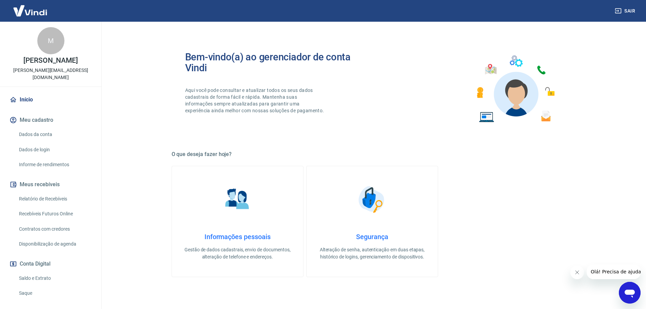 Image resolution: width=646 pixels, height=309 pixels. I want to click on img: Informações pessoais, so click(237, 199).